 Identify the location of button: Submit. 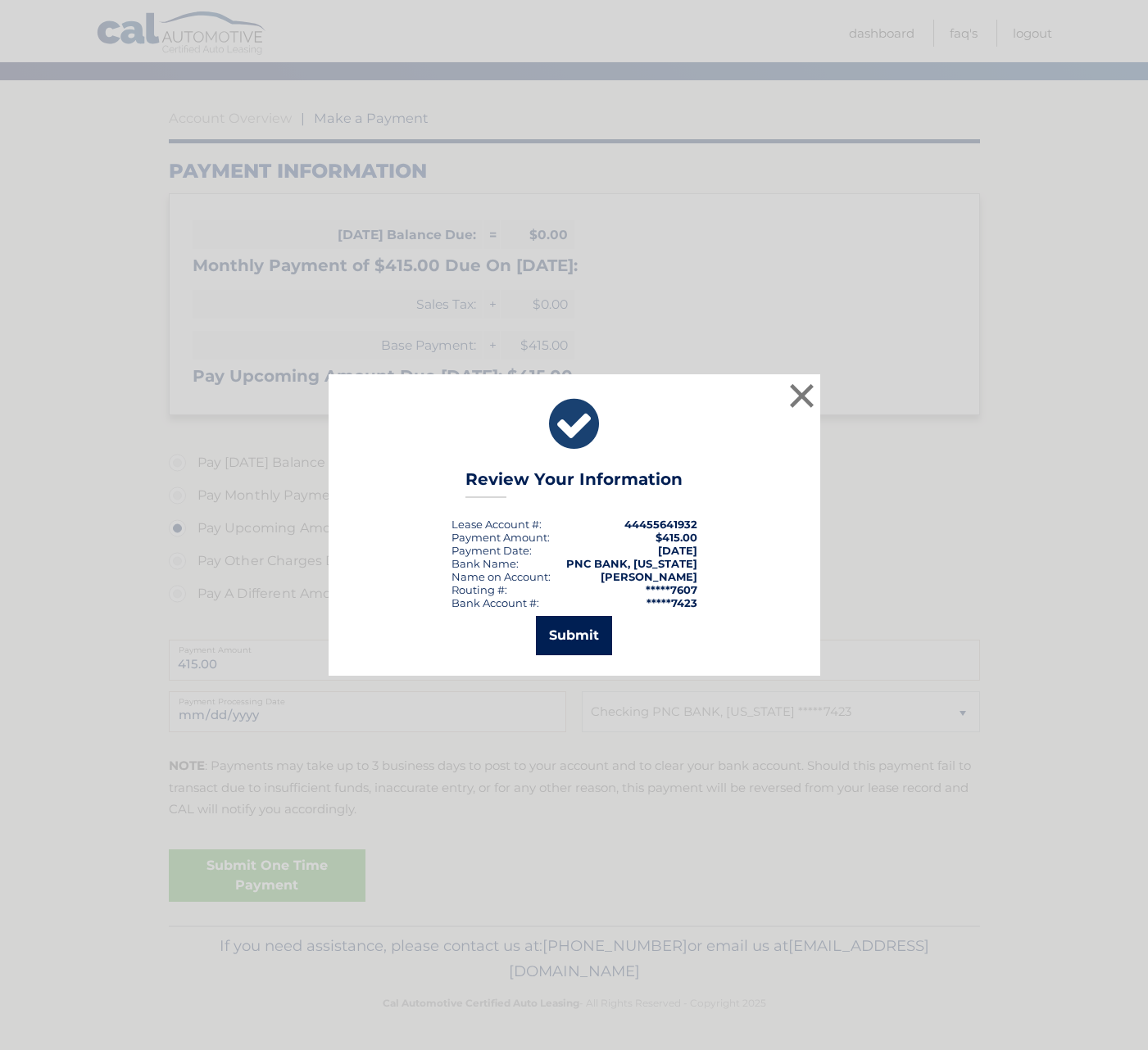
(574, 636).